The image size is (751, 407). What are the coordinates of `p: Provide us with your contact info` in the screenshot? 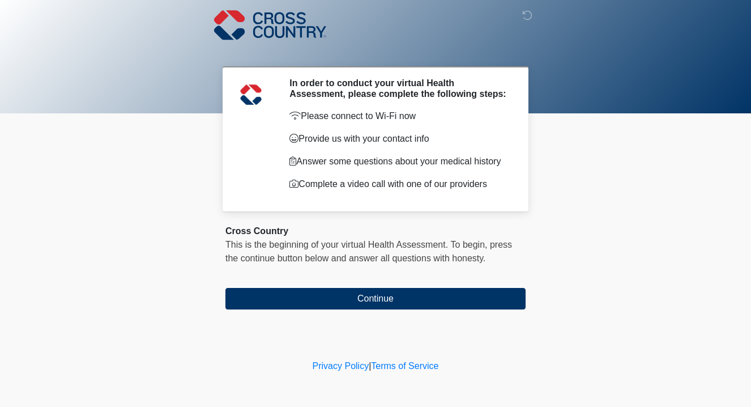 It's located at (399, 139).